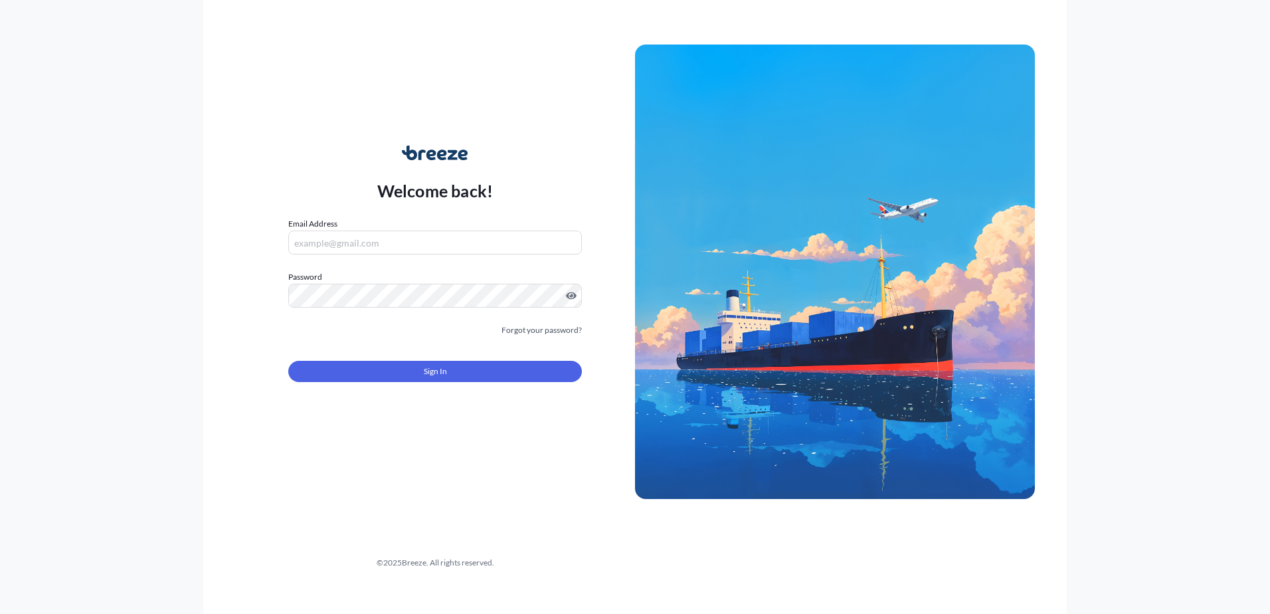 The image size is (1270, 614). I want to click on p: Welcome back!, so click(435, 191).